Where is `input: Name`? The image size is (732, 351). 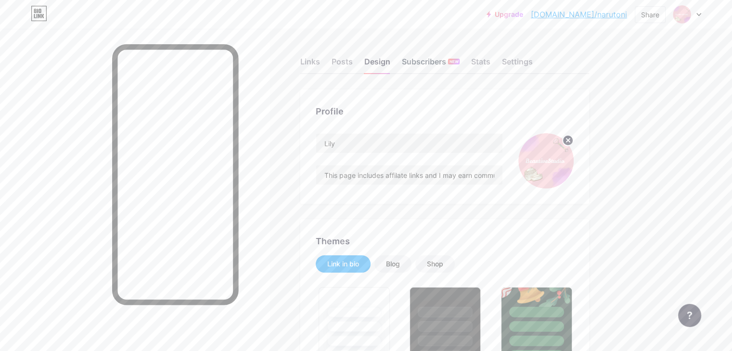
input: Name is located at coordinates (409, 143).